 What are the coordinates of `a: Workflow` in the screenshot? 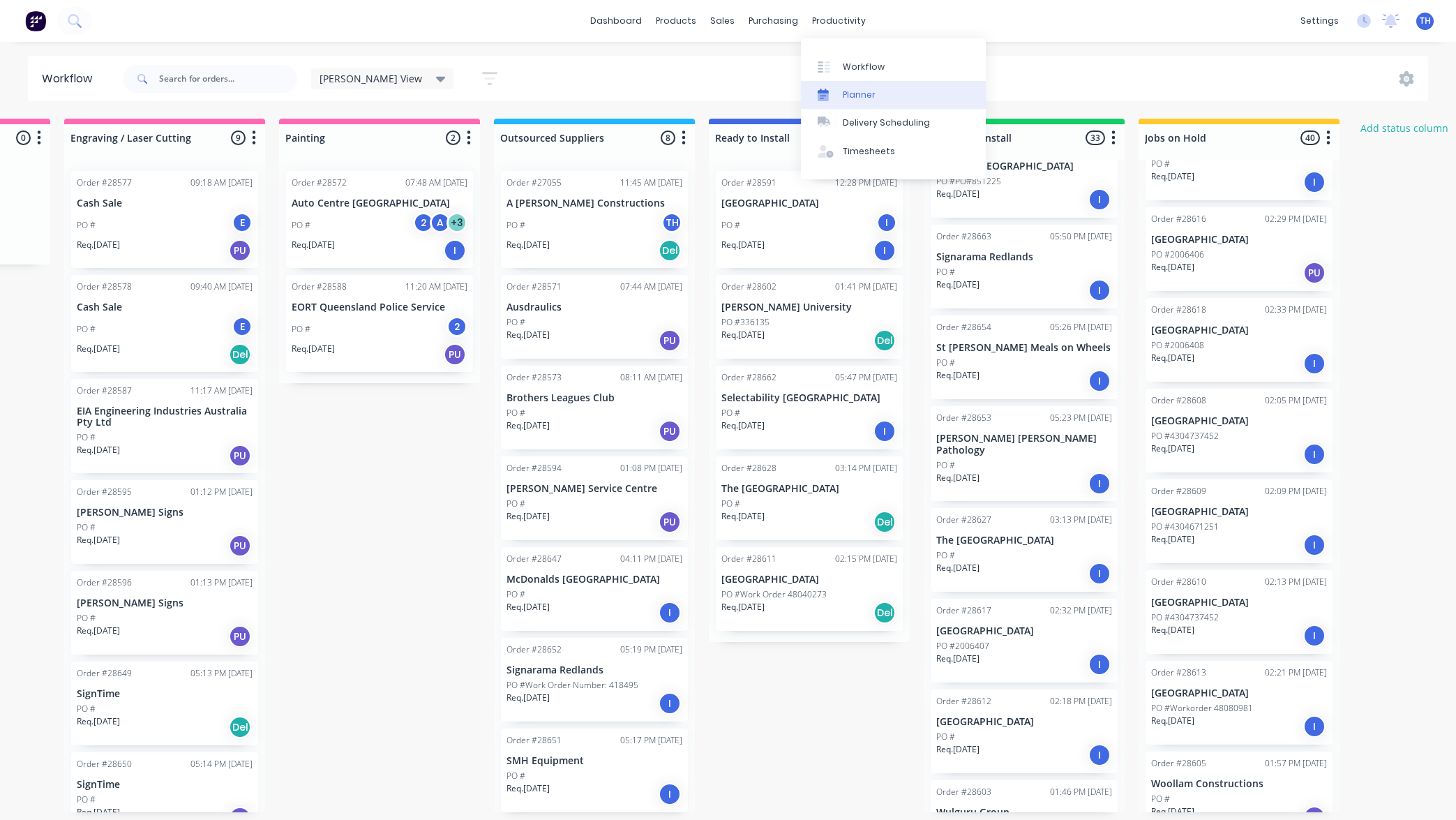 It's located at (893, 67).